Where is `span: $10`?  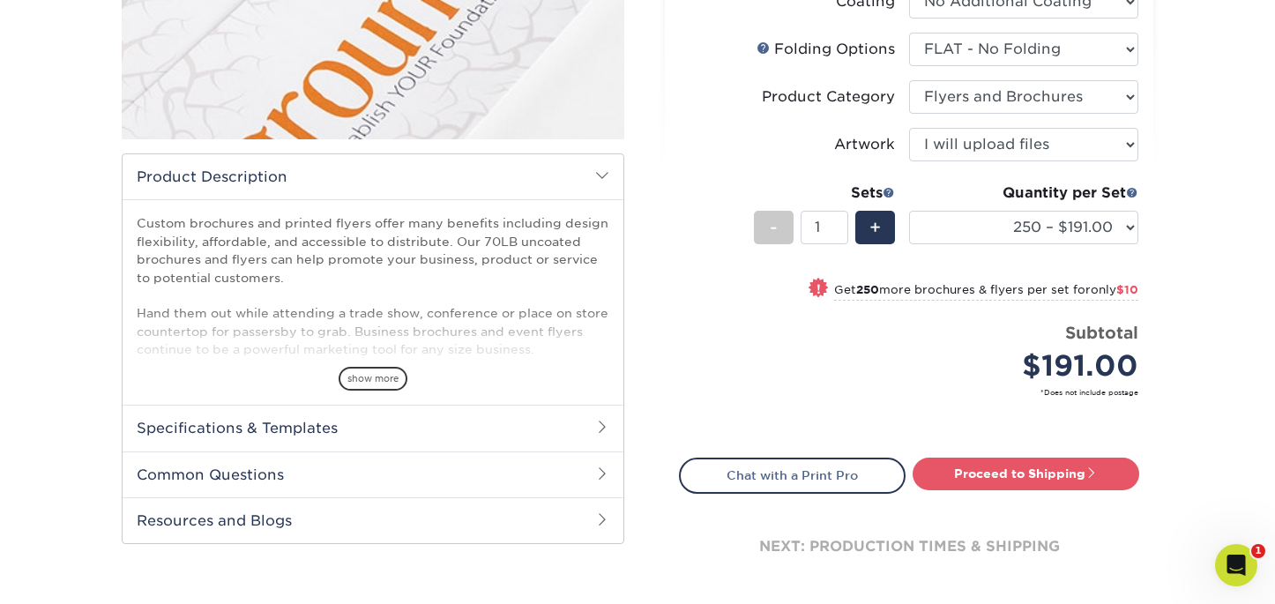 span: $10 is located at coordinates (1127, 289).